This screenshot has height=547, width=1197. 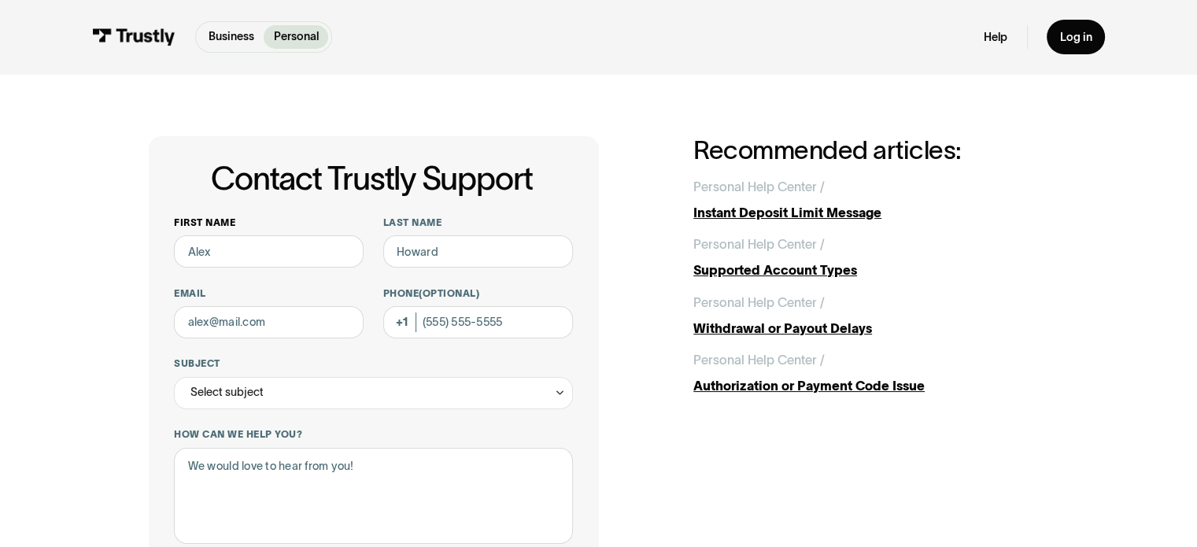 What do you see at coordinates (871, 386) in the screenshot?
I see `div: Authorization or Payment Code Issue` at bounding box center [871, 386].